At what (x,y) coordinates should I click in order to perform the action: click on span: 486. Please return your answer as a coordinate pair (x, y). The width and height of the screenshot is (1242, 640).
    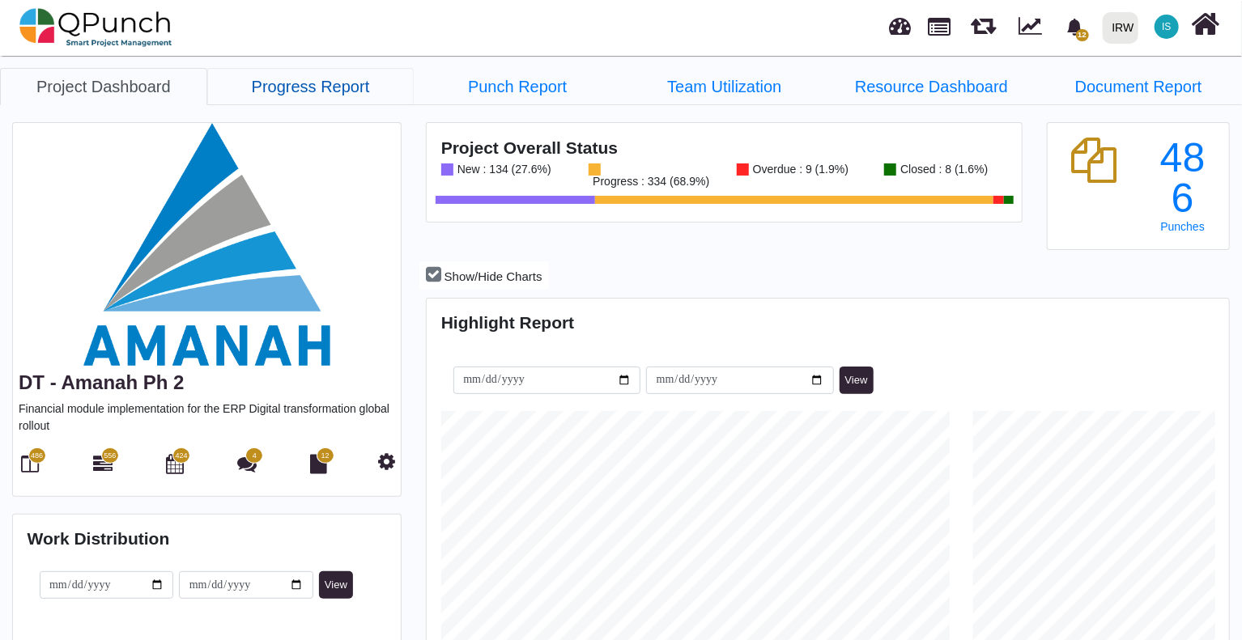
    Looking at the image, I should click on (36, 457).